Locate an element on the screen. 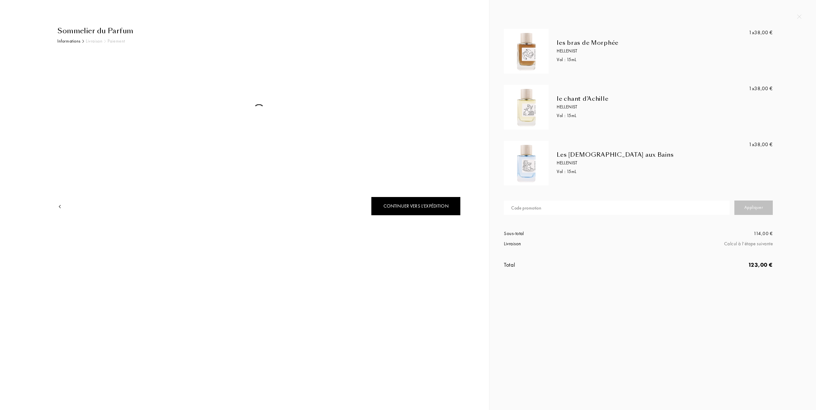  div: 123,00 € is located at coordinates (705, 265).